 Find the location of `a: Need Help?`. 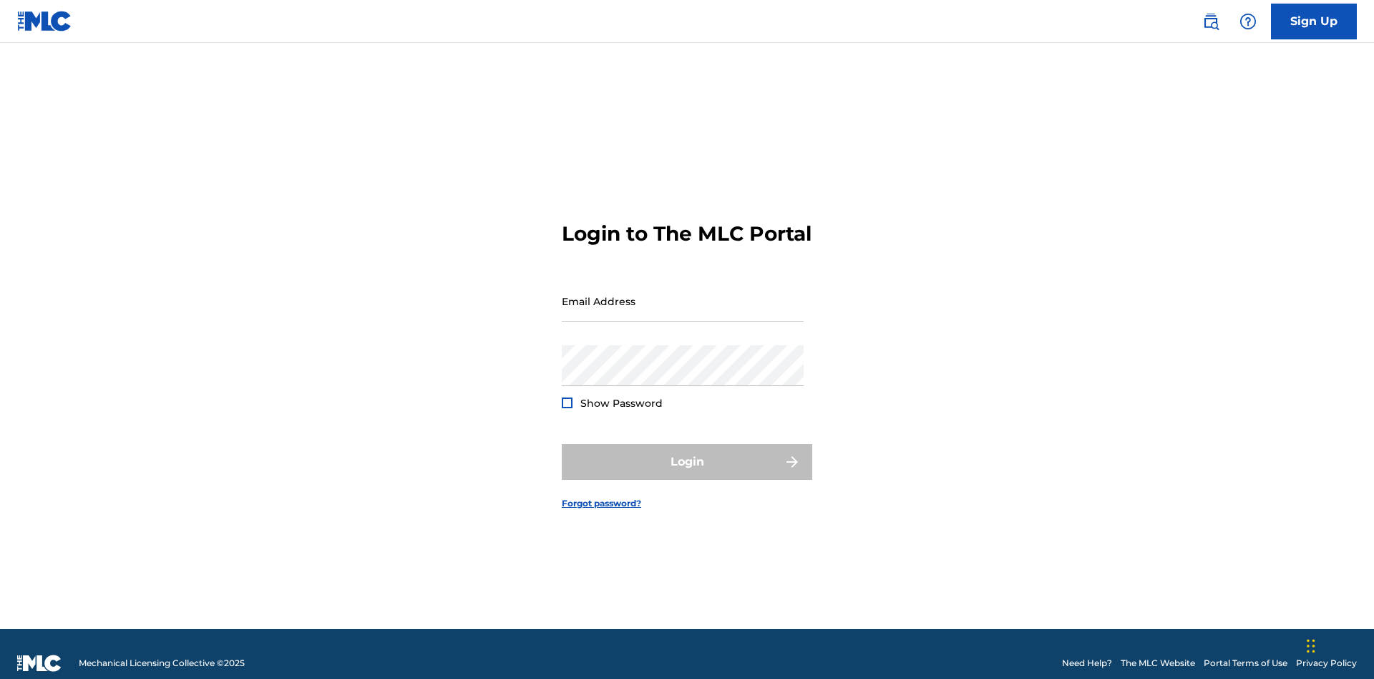

a: Need Help? is located at coordinates (1087, 663).